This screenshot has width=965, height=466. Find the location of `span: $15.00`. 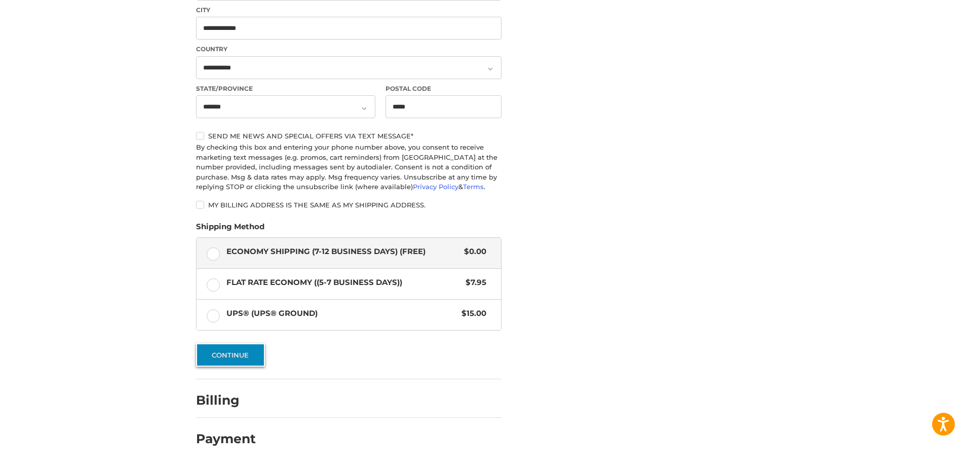

span: $15.00 is located at coordinates (471, 313).